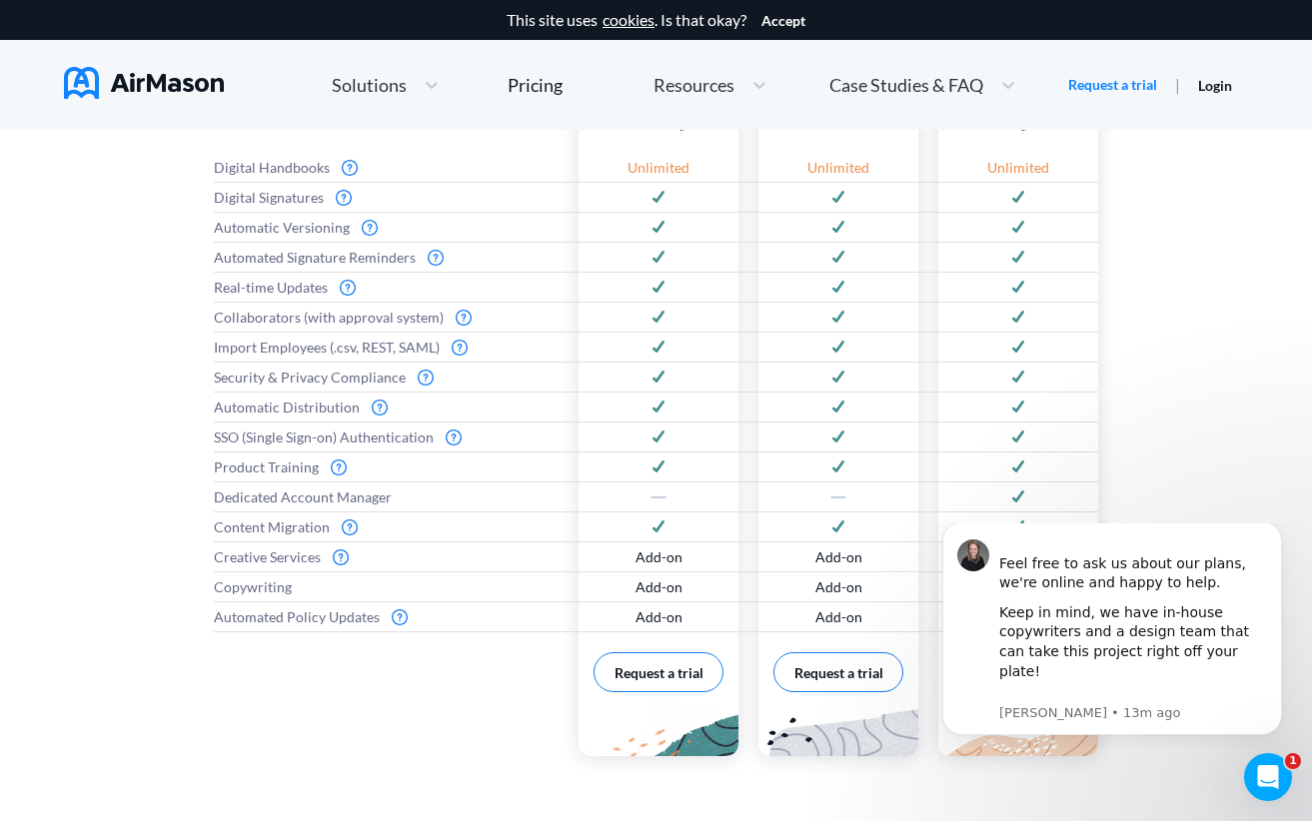  I want to click on span: SSO (Single Sign-on) Authentication, so click(324, 438).